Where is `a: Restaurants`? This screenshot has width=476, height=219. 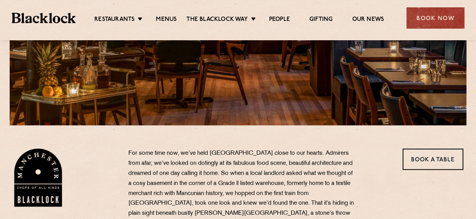 a: Restaurants is located at coordinates (114, 20).